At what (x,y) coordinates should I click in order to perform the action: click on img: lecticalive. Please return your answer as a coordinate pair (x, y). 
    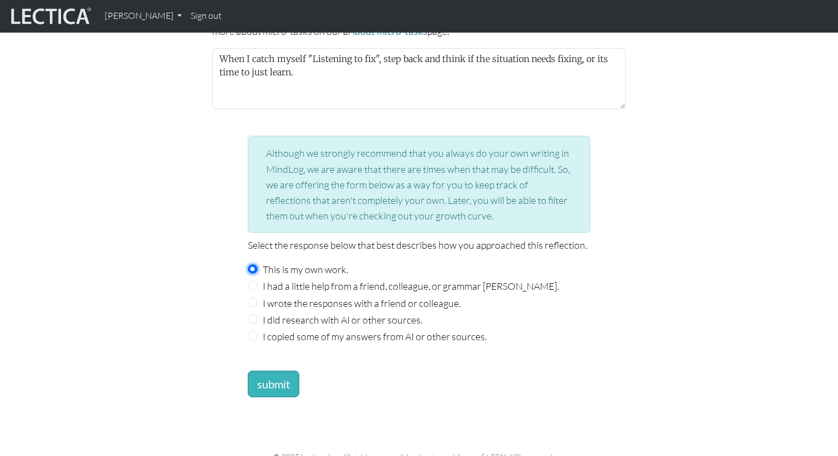
    Looking at the image, I should click on (50, 16).